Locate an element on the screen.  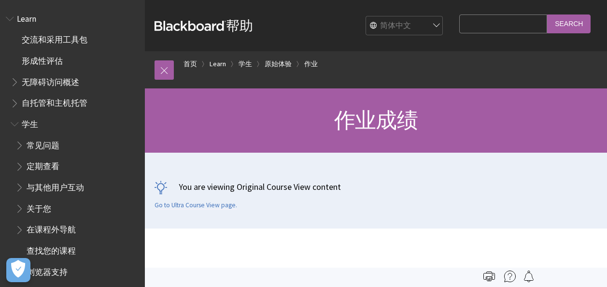
a: 首页 is located at coordinates (190, 64).